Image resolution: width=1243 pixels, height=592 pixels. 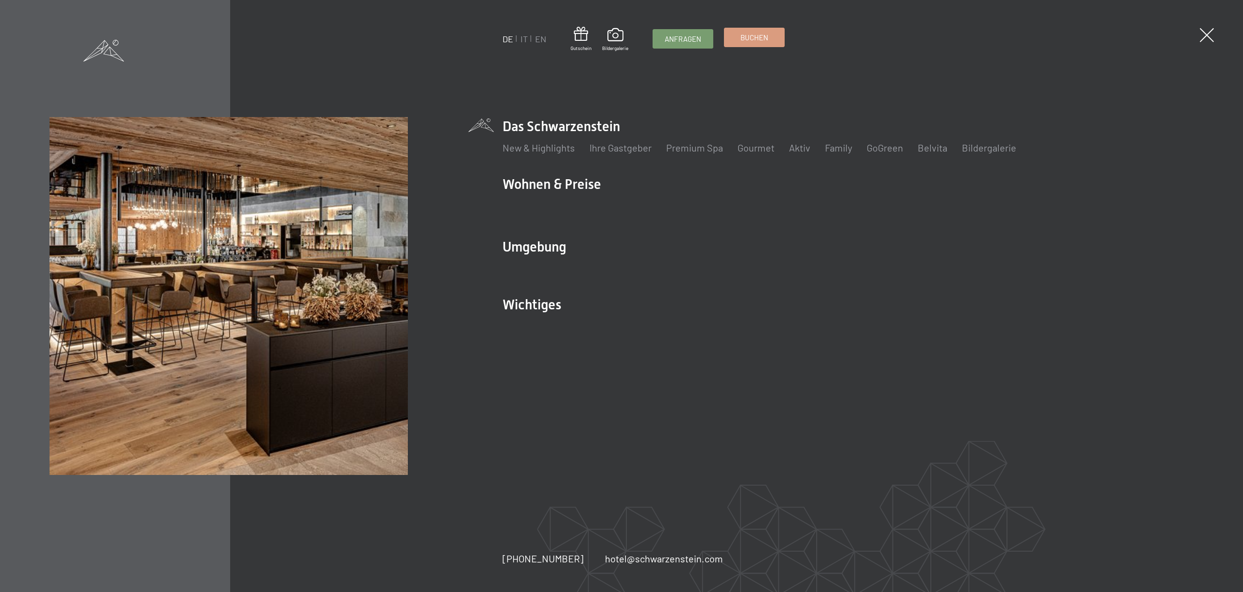 I want to click on a: Anfragen, so click(x=683, y=39).